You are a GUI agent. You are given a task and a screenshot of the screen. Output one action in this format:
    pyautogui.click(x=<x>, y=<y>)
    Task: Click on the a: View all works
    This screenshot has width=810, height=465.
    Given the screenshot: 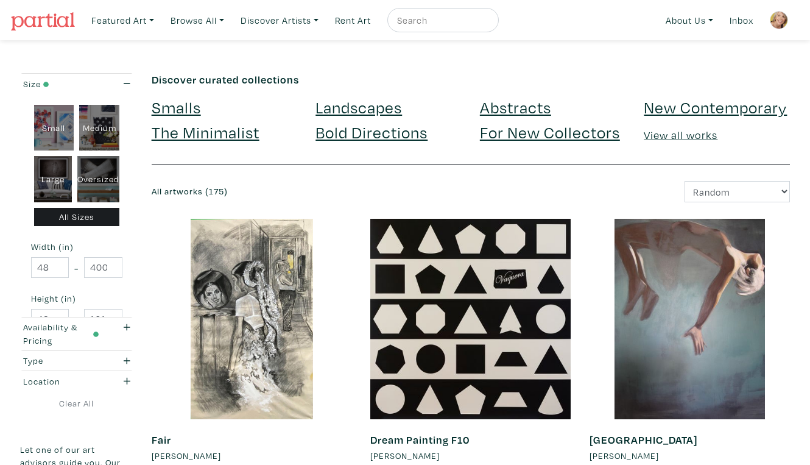 What is the action you would take?
    pyautogui.click(x=681, y=135)
    